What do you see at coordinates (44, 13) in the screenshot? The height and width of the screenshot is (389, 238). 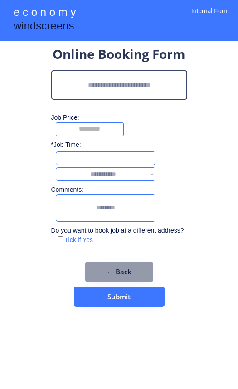 I see `div: e c o n o m y` at bounding box center [44, 13].